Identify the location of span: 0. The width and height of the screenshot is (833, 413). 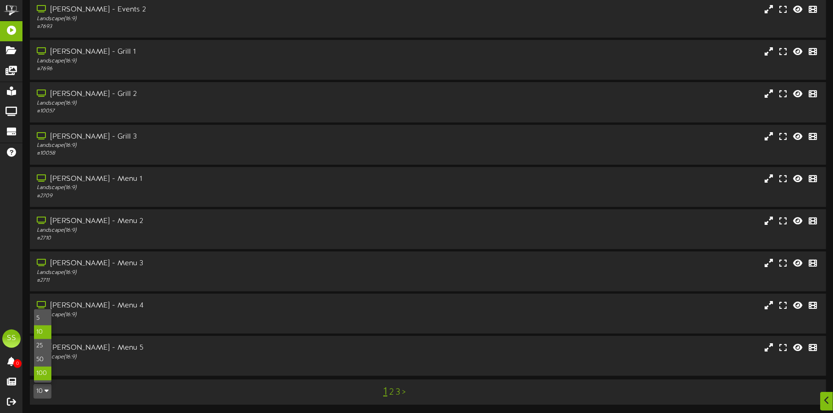
(17, 363).